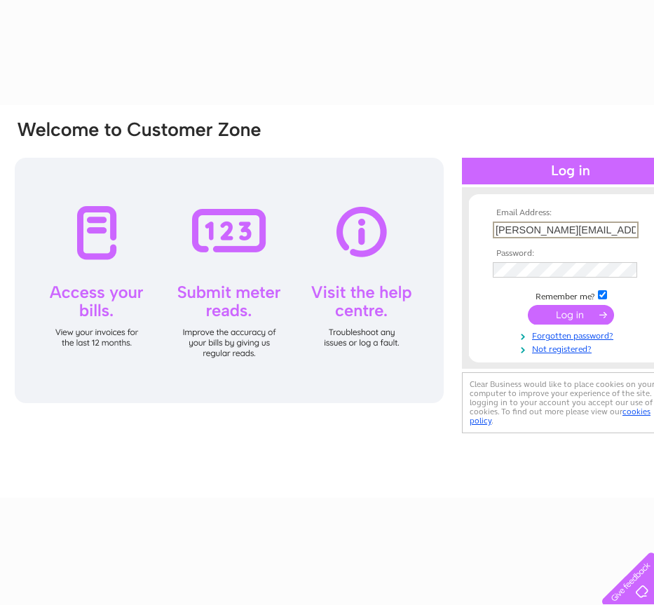 This screenshot has height=605, width=654. I want to click on input: Submit, so click(570, 315).